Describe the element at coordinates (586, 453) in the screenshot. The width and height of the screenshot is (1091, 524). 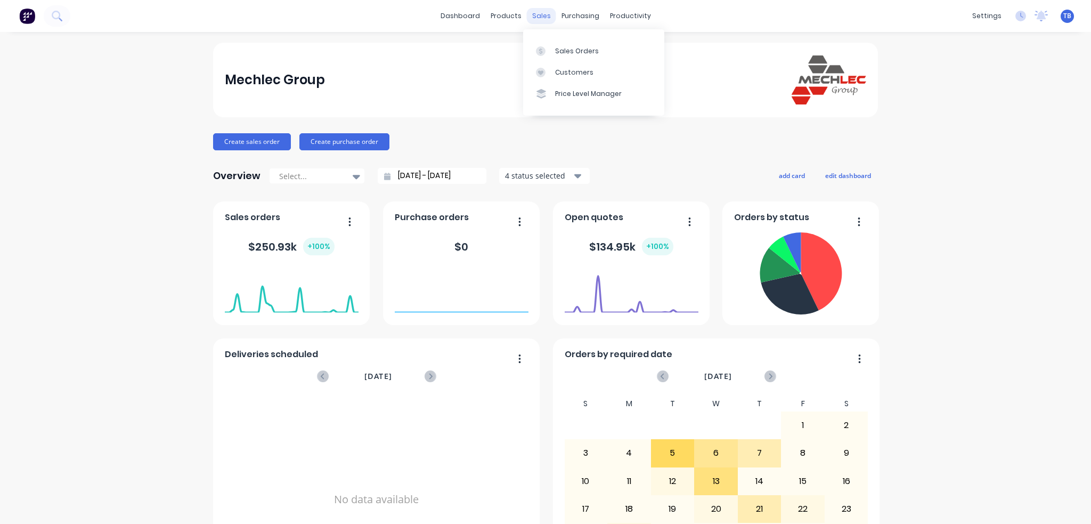
I see `div: 3` at that location.